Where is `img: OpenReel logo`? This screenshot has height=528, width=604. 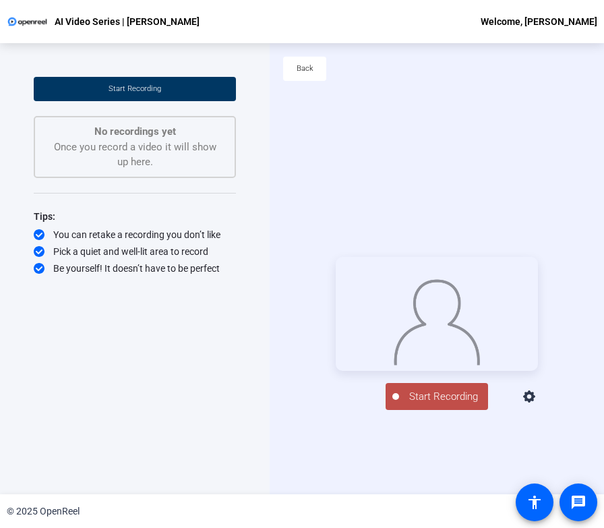
img: OpenReel logo is located at coordinates (27, 22).